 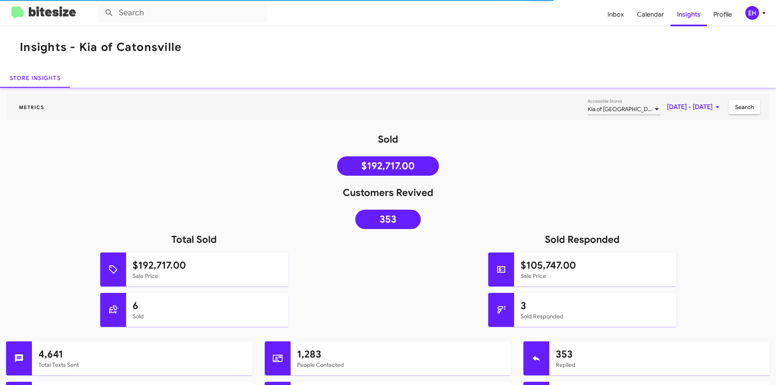 I want to click on div: EH, so click(x=752, y=13).